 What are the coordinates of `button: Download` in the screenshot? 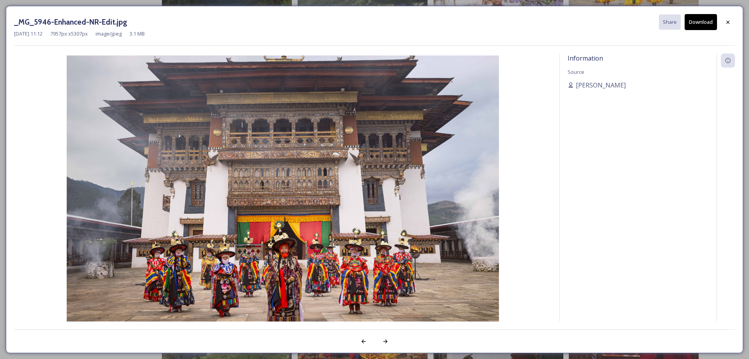 It's located at (701, 22).